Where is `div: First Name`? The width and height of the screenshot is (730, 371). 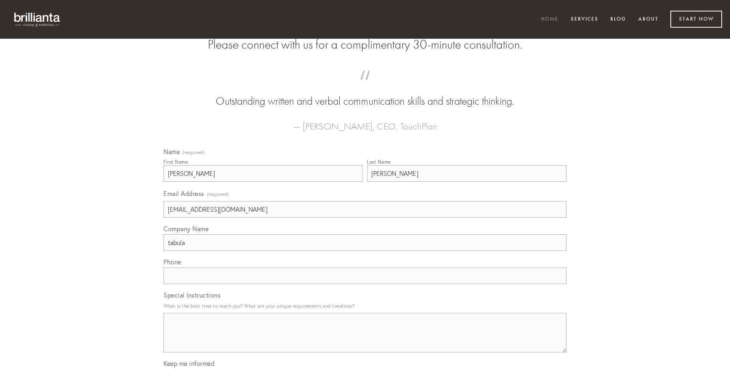 div: First Name is located at coordinates (175, 162).